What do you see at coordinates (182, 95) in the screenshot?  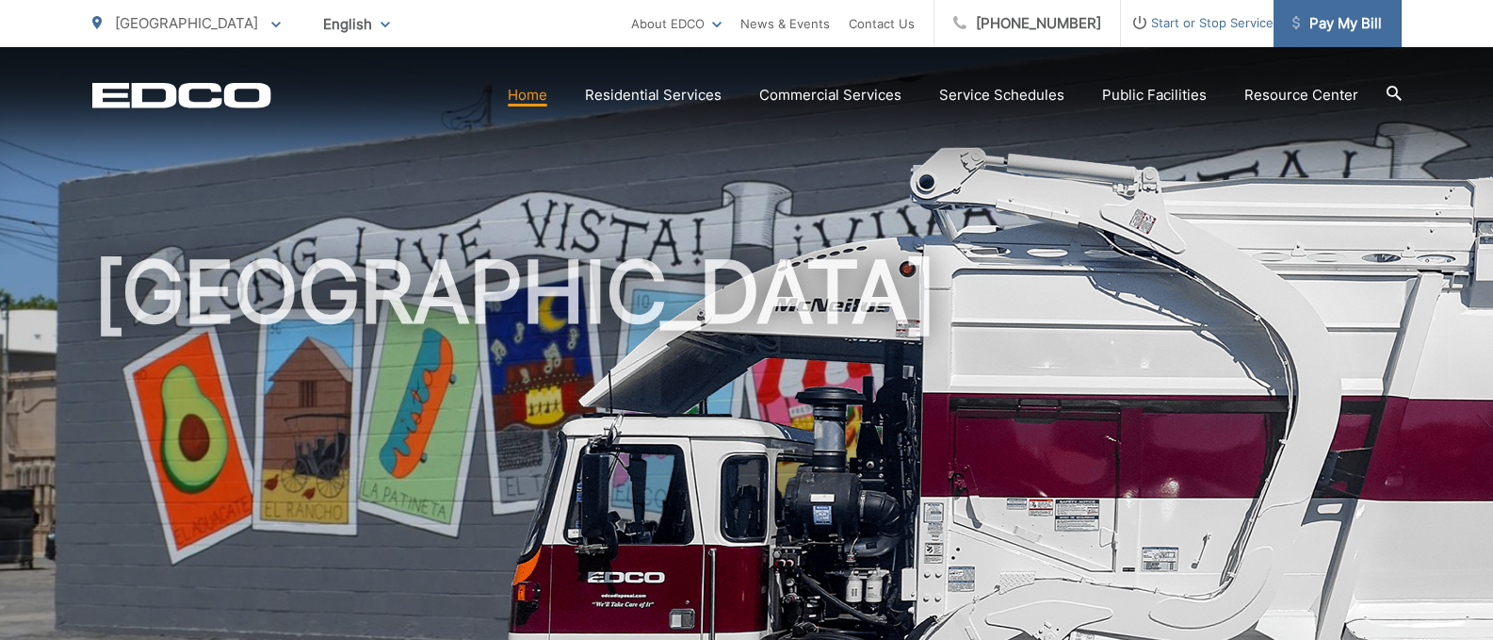 I see `a: EDCD logo. Return to the homepage.` at bounding box center [182, 95].